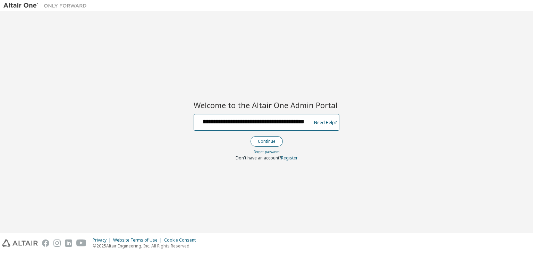  Describe the element at coordinates (57, 243) in the screenshot. I see `img: instagram.svg` at that location.